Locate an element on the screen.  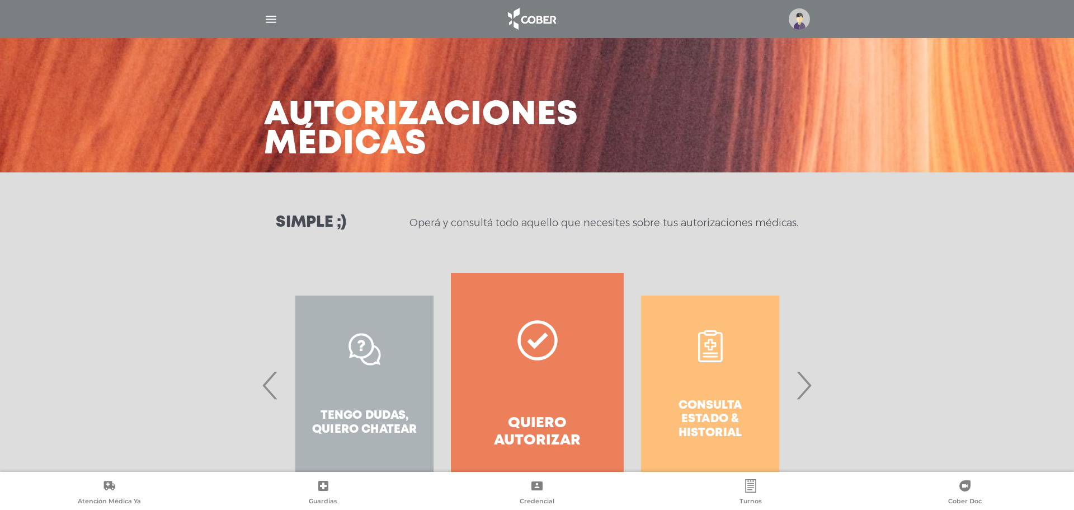
img: logo_cober_home-white.png is located at coordinates (531, 19).